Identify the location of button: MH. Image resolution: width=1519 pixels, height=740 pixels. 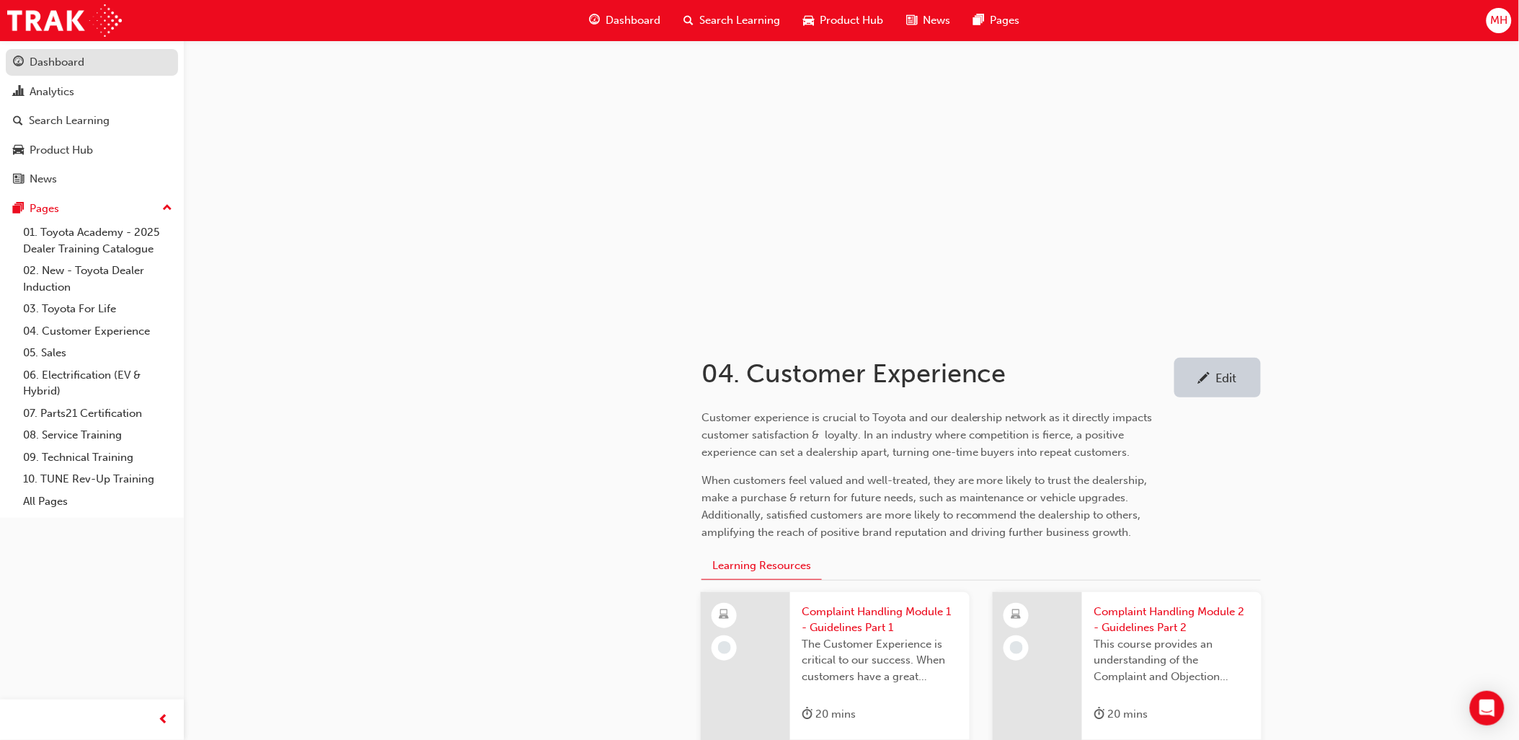
(1499, 20).